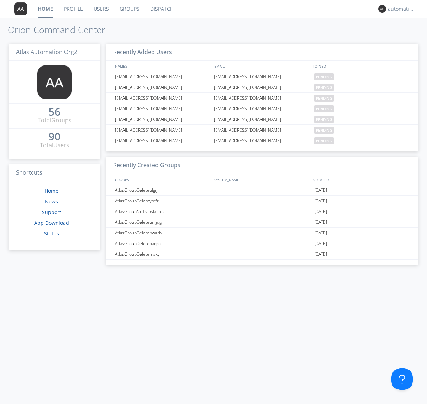  What do you see at coordinates (47, 52) in the screenshot?
I see `span: Atlas Automation Org2` at bounding box center [47, 52].